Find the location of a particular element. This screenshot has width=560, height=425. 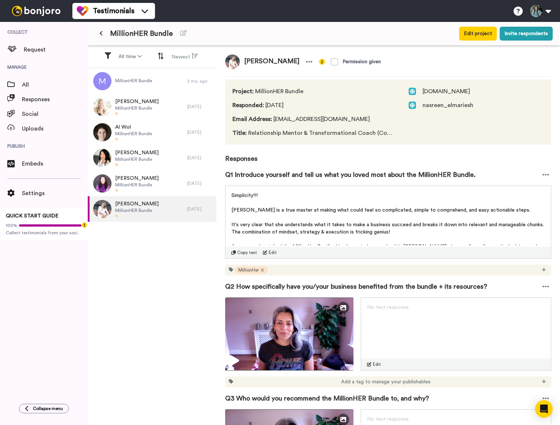

span: Copy text is located at coordinates (247, 252).